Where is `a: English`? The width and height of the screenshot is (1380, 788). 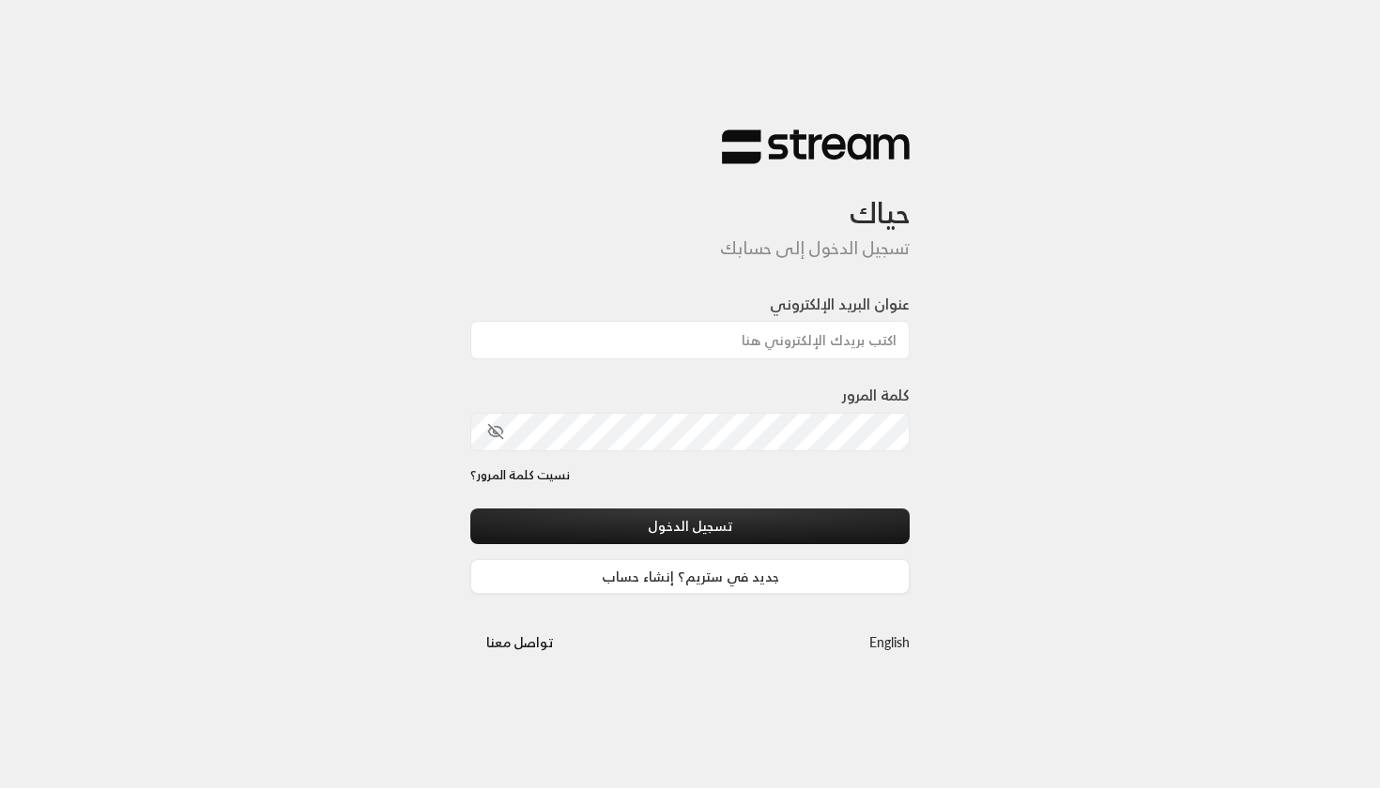
a: English is located at coordinates (889, 642).